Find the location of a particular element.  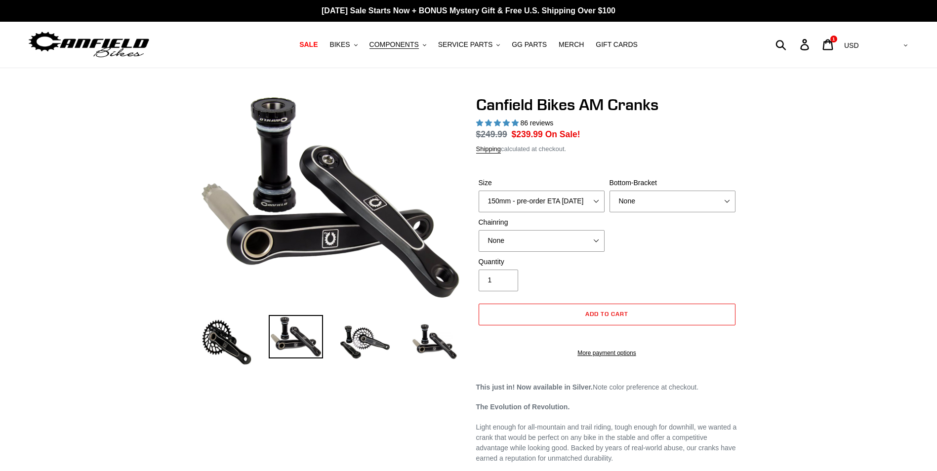

strong: This just in! Now available in Silver. is located at coordinates (534, 387).